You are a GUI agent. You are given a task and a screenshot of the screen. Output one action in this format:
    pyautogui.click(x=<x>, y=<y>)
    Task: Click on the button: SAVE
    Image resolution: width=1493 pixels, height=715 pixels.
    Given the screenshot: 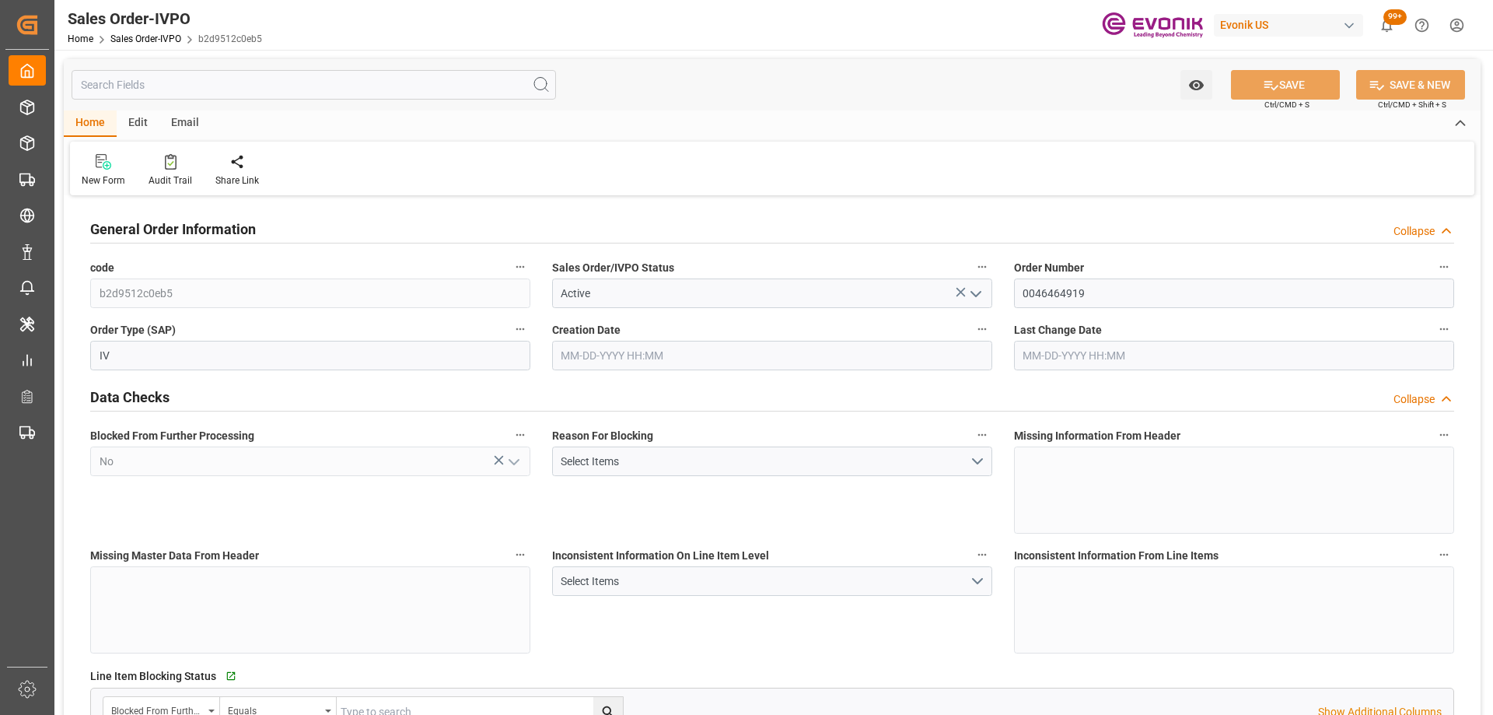 What is the action you would take?
    pyautogui.click(x=1286, y=85)
    